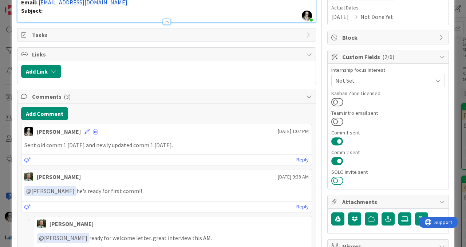  What do you see at coordinates (388, 172) in the screenshot?
I see `div: SOLO invite sent` at bounding box center [388, 172].